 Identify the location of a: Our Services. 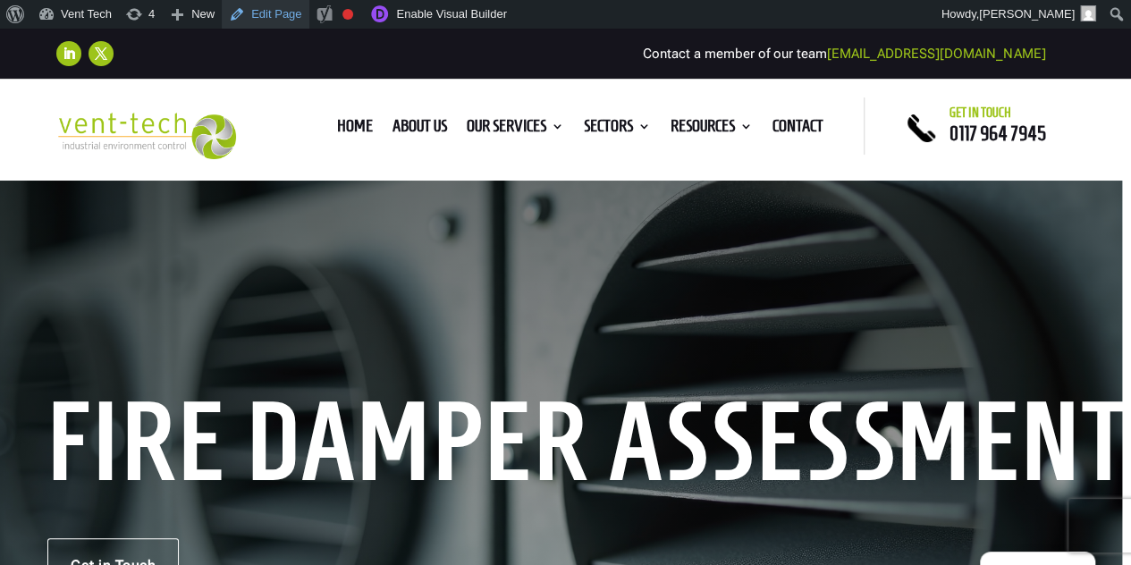
(515, 130).